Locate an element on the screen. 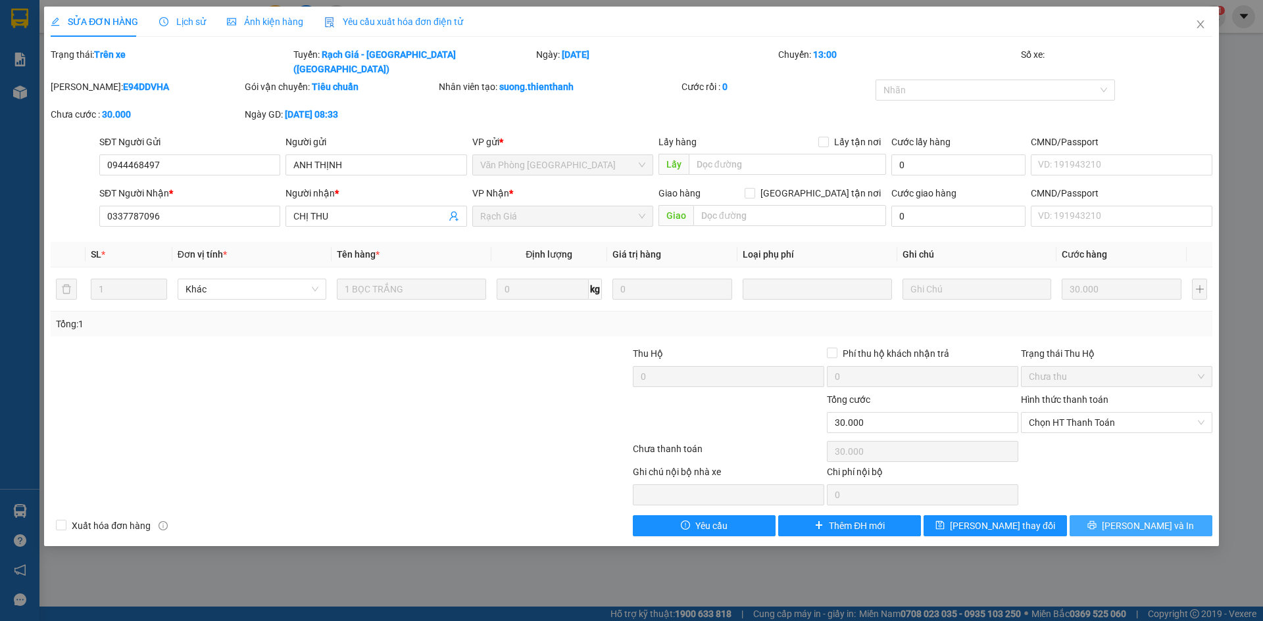 This screenshot has height=621, width=1263. div: VP gửi is located at coordinates (562, 142).